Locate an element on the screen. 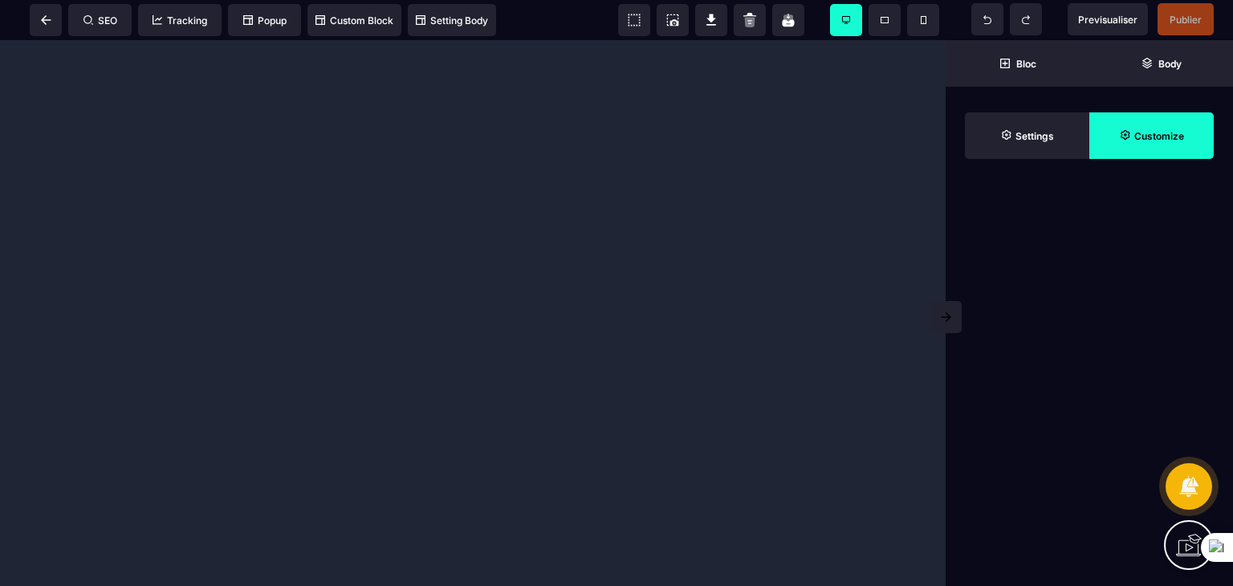  span: Previsualiser is located at coordinates (1107, 19).